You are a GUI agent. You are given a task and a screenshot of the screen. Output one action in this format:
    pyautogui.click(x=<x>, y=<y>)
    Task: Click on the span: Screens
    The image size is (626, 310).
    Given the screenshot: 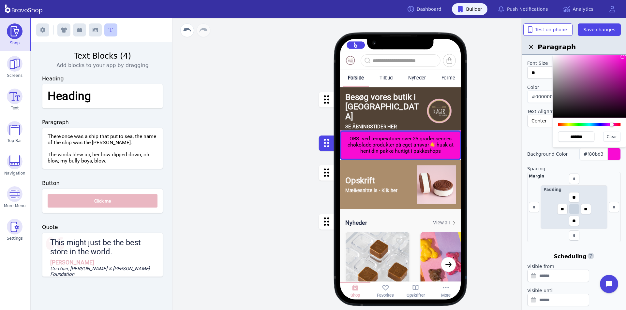 What is the action you would take?
    pyautogui.click(x=15, y=76)
    